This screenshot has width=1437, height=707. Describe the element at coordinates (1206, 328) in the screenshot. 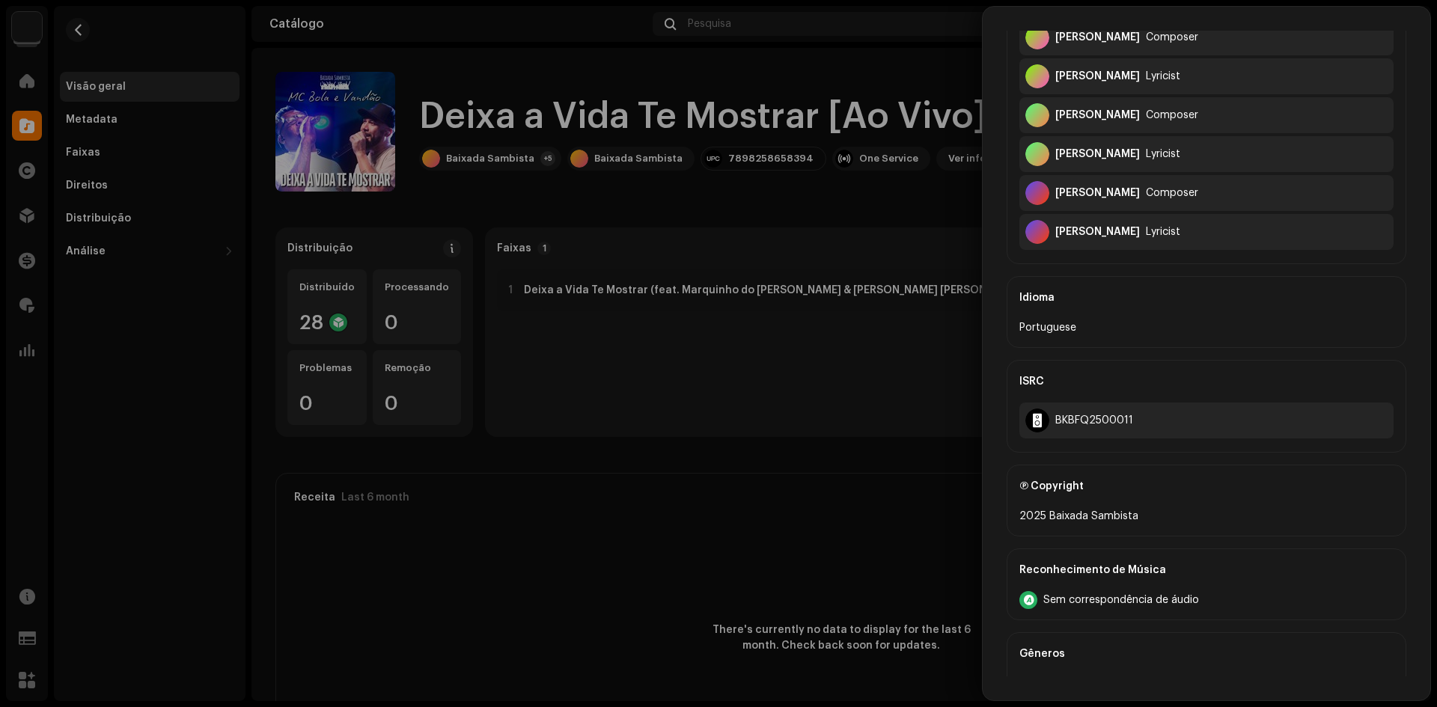

I see `div: Portuguese` at that location.